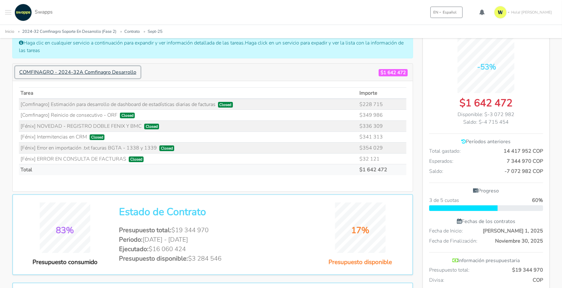 The width and height of the screenshot is (562, 288). I want to click on span: Swapps, so click(44, 12).